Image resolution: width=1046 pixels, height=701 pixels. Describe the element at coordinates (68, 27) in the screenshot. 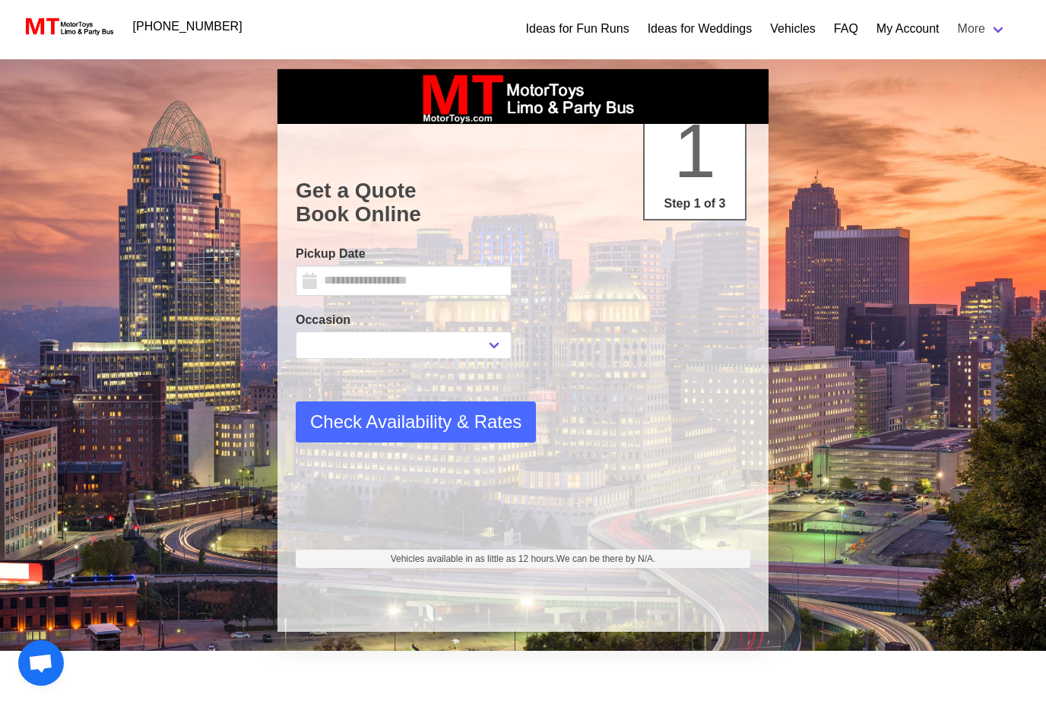

I see `img: MotorToys Logo` at that location.